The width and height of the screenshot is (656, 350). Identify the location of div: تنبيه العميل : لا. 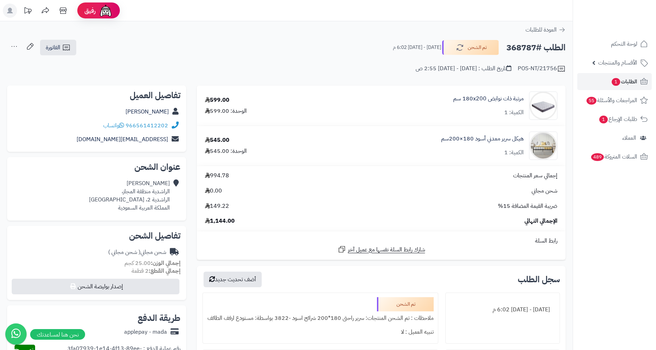
(320, 332).